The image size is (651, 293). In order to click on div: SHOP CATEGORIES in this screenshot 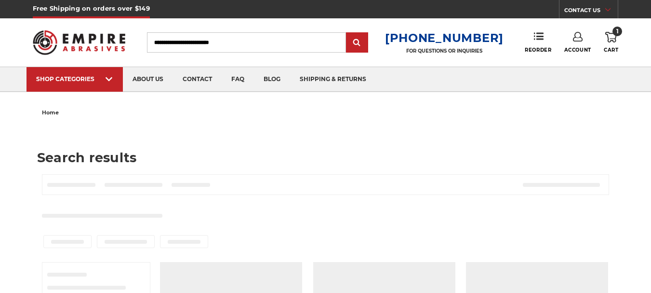, I will do `click(75, 79)`.